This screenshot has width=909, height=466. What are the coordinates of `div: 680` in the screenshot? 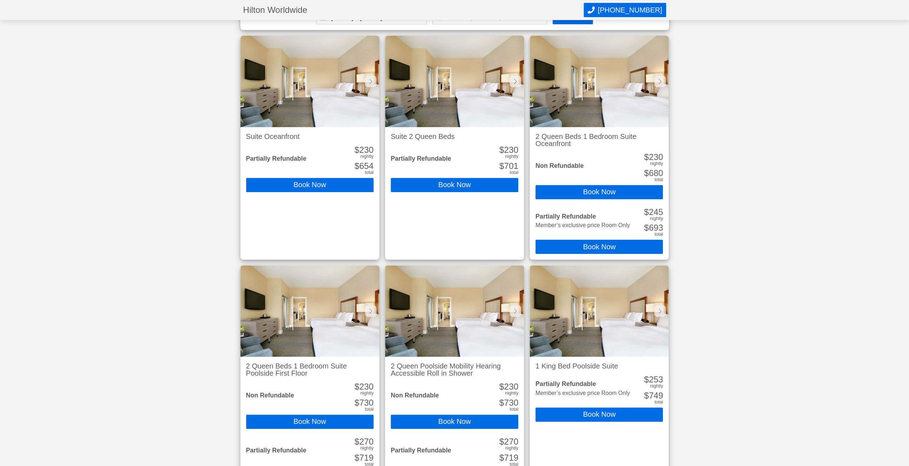 It's located at (653, 173).